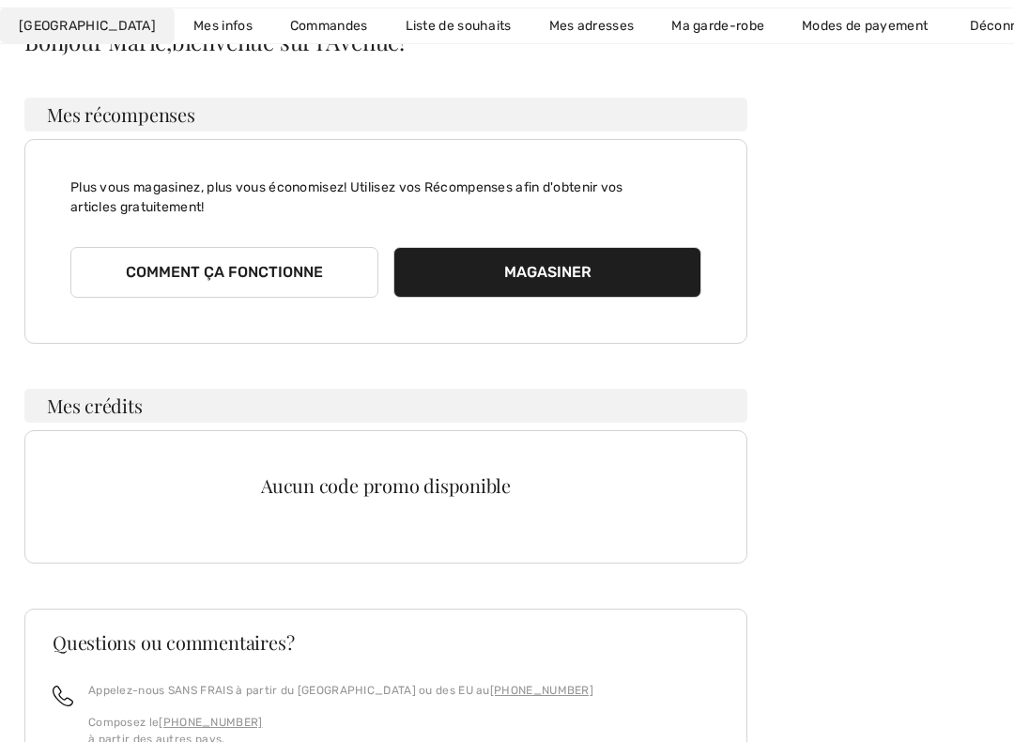  What do you see at coordinates (223, 25) in the screenshot?
I see `a: Mes infos` at bounding box center [223, 25].